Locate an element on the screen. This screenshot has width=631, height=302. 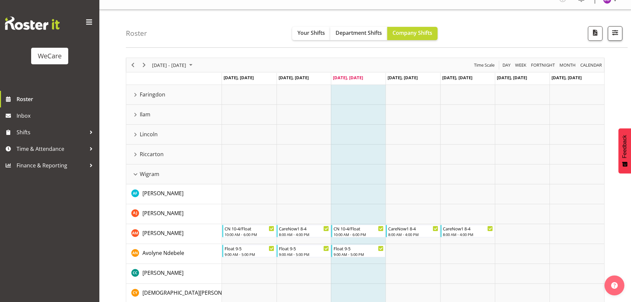
button: Fortnight is located at coordinates (543, 65).